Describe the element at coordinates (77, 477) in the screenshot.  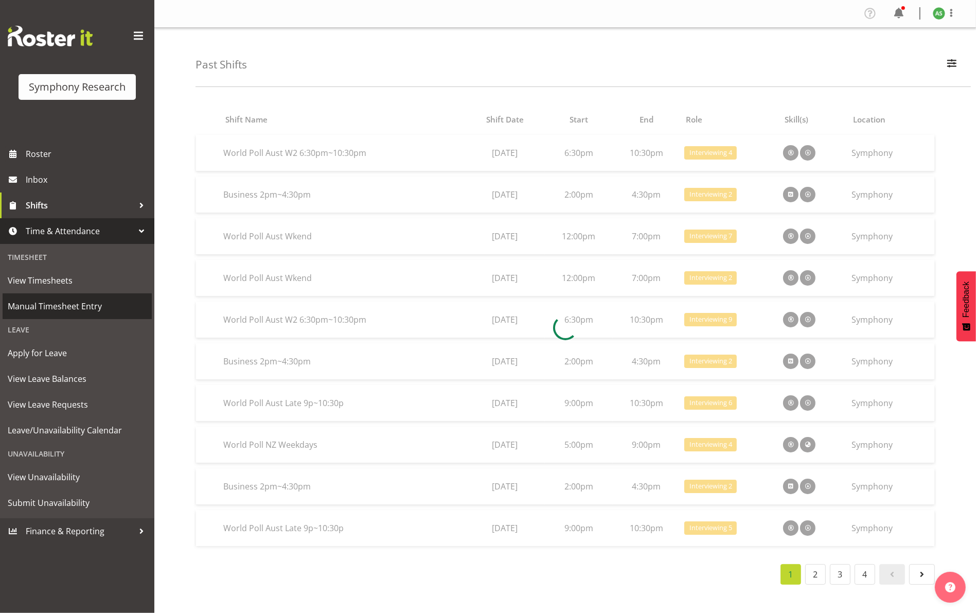
I see `span: View Unavailability` at that location.